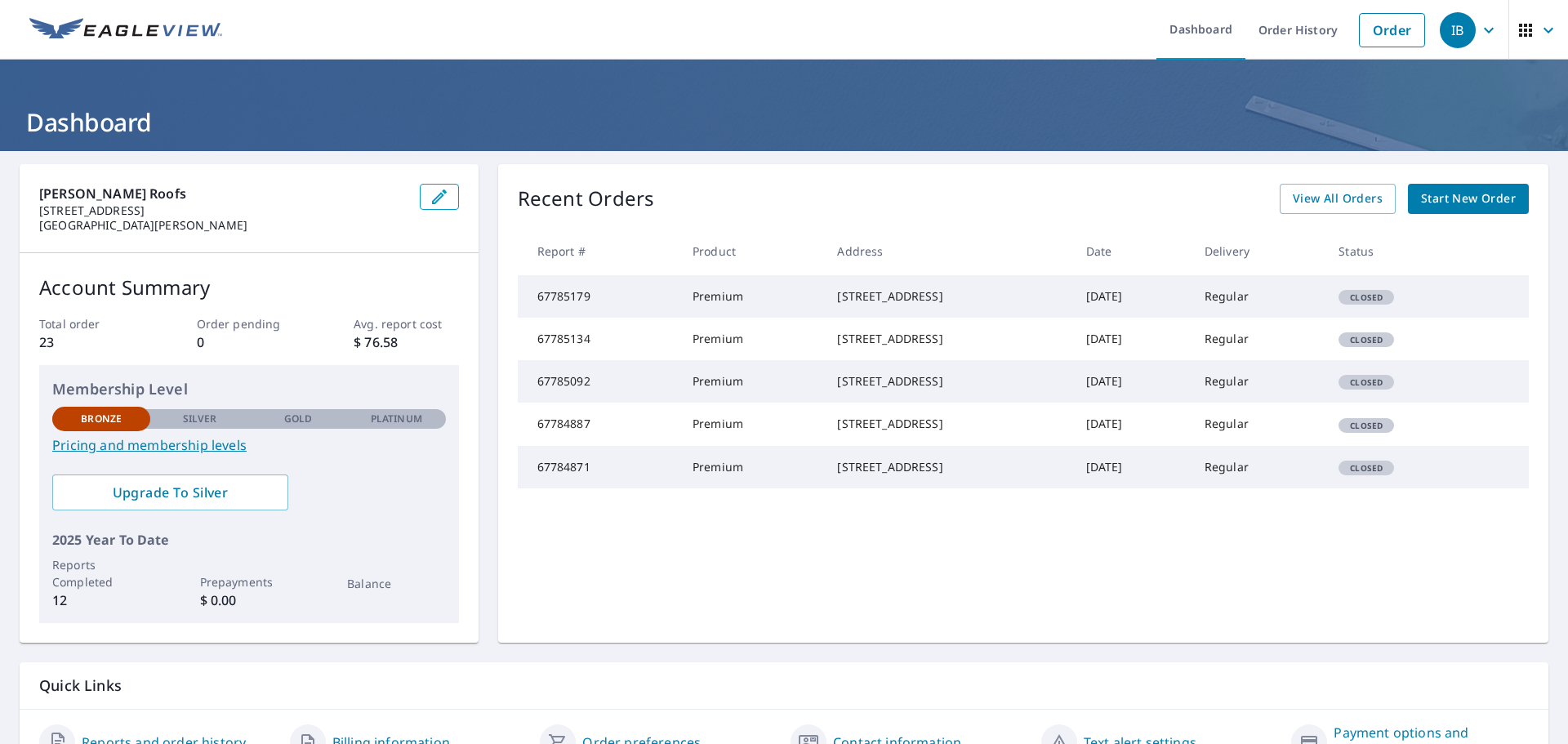 The image size is (1568, 744). Describe the element at coordinates (249, 540) in the screenshot. I see `p: 2025 Year To Date` at that location.